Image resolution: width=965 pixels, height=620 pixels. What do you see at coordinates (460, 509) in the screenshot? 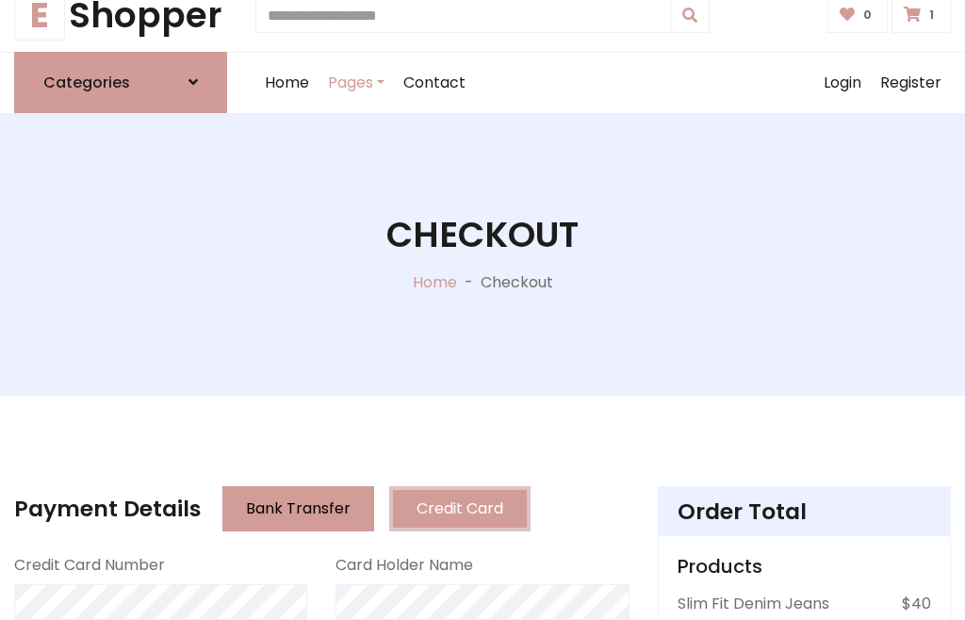
I see `button: Credit Card` at bounding box center [460, 509].